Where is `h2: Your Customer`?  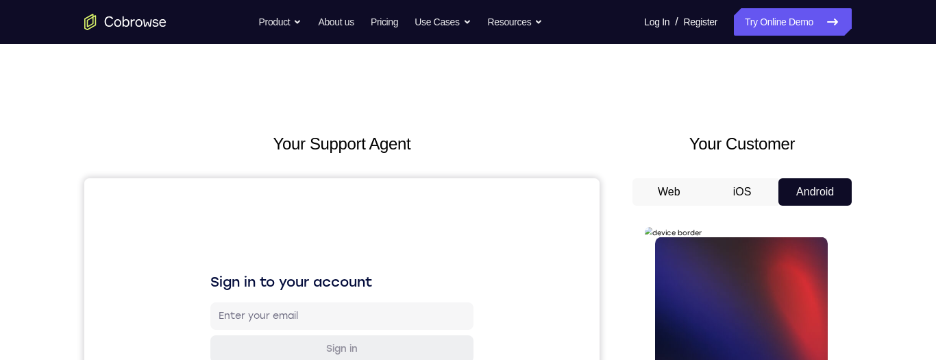
h2: Your Customer is located at coordinates (742, 144).